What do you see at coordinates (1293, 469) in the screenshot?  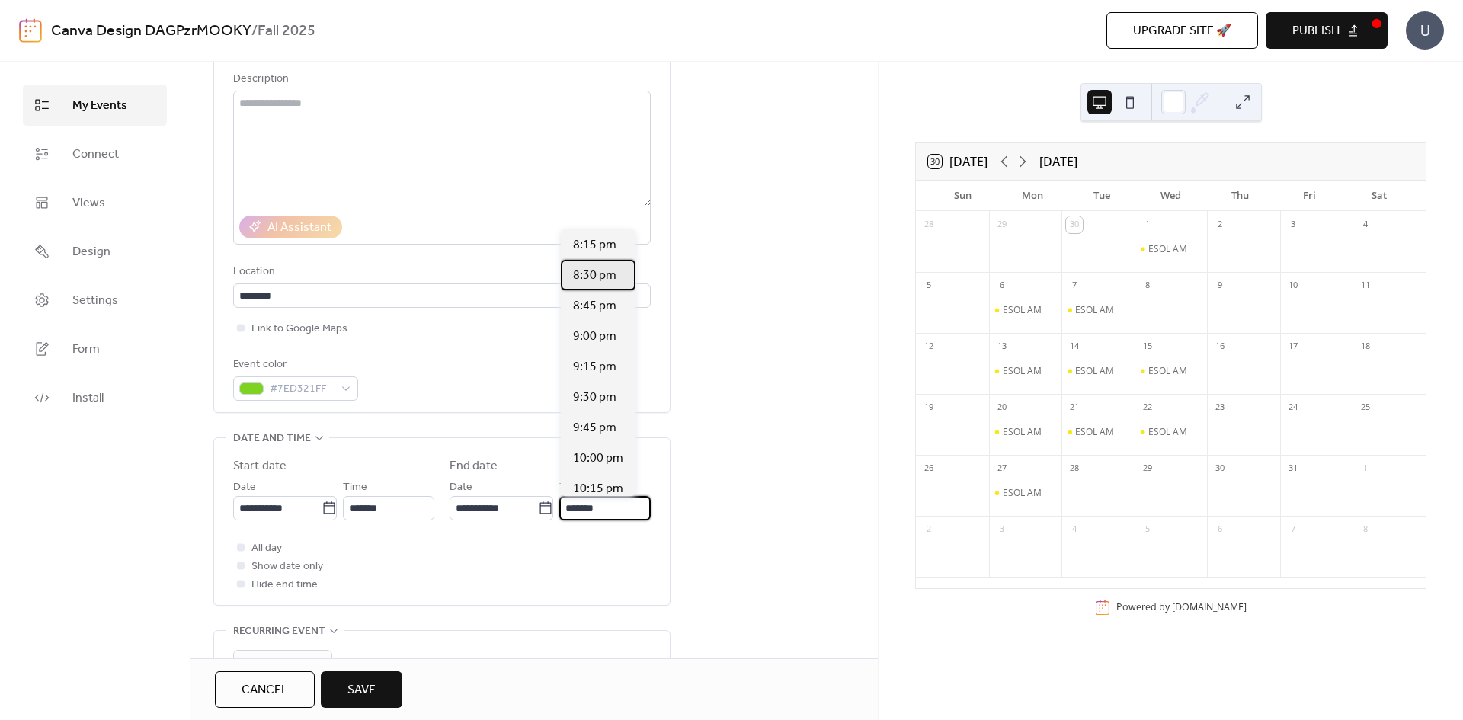 I see `div: 31` at bounding box center [1293, 469].